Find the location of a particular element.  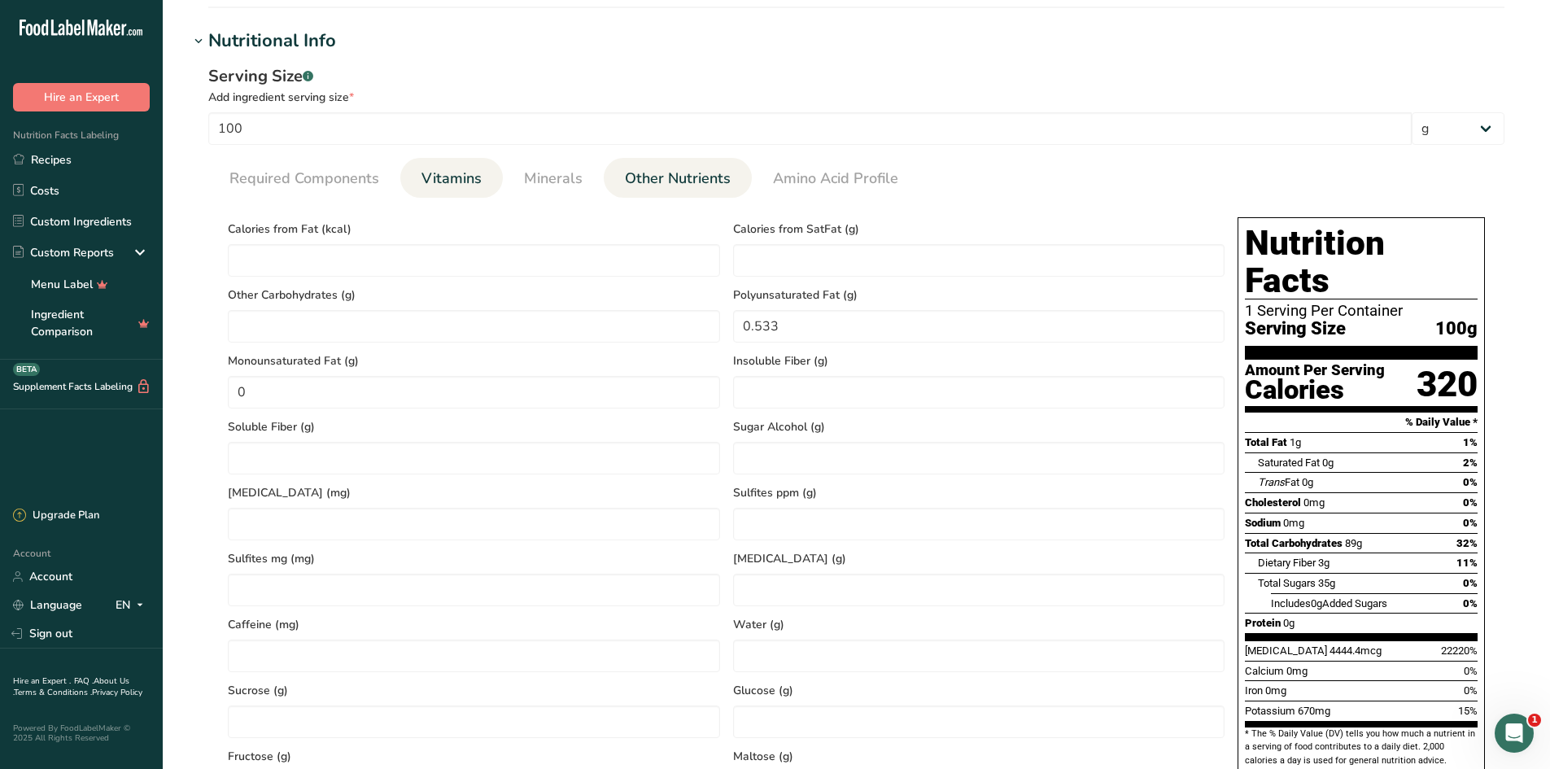

span: Total Carbohydrates is located at coordinates (1294, 543).